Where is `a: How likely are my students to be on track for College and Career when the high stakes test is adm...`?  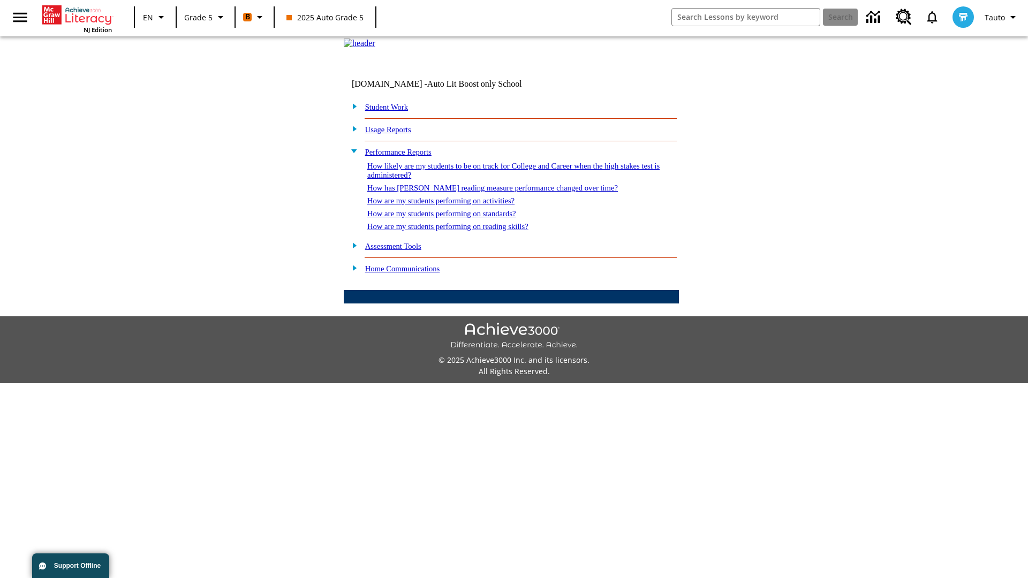
a: How likely are my students to be on track for College and Career when the high stakes test is adm... is located at coordinates (514, 170).